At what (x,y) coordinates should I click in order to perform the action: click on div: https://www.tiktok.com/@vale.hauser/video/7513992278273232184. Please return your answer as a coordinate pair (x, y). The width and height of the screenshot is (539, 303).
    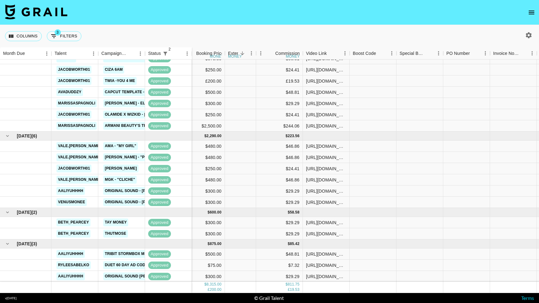
    Looking at the image, I should click on (326, 158).